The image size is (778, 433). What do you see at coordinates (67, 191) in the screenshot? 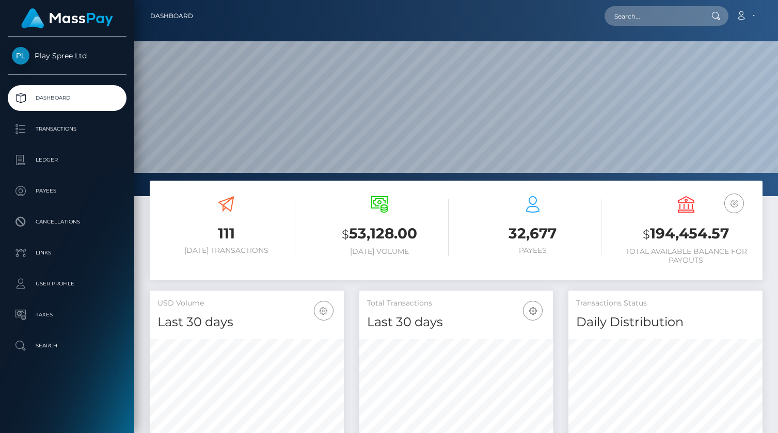
I see `a: Payees` at bounding box center [67, 191].